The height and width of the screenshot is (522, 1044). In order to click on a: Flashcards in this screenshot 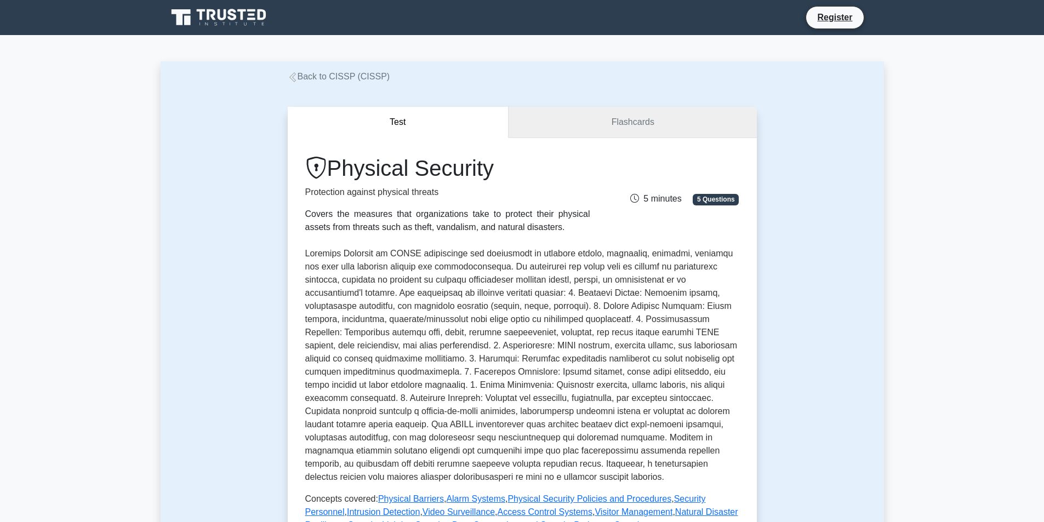, I will do `click(632, 122)`.